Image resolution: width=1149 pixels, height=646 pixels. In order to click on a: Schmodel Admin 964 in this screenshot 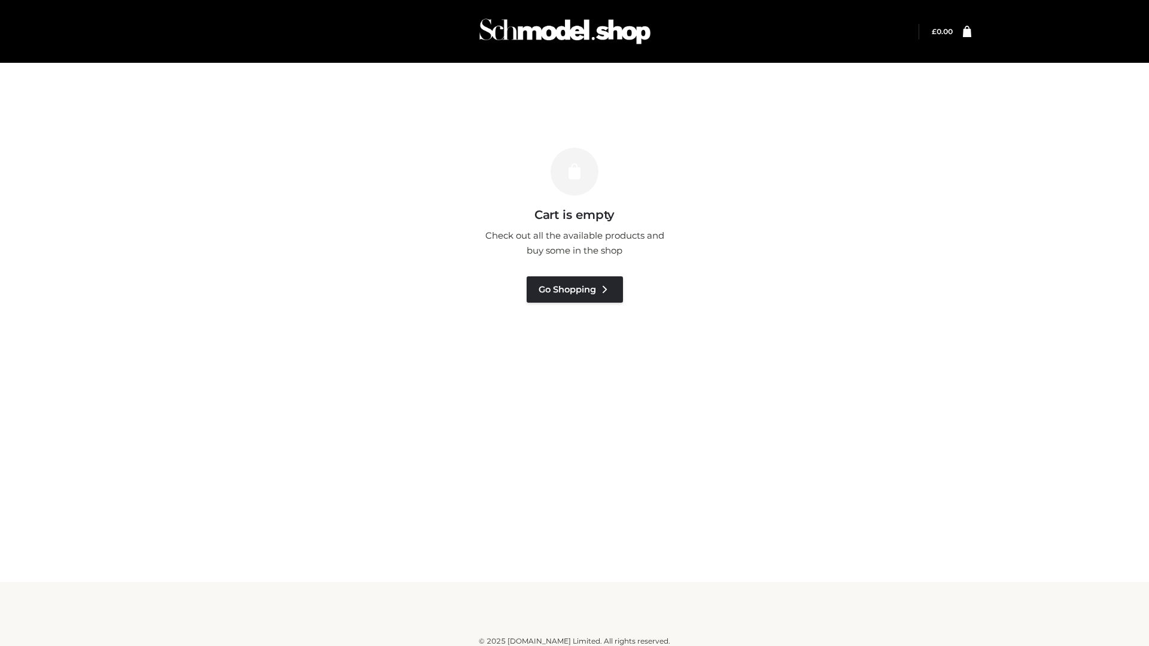, I will do `click(565, 31)`.